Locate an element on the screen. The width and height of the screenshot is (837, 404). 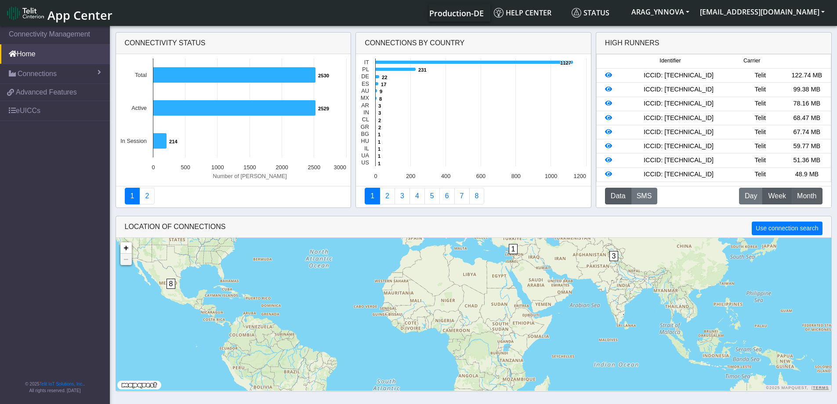
a: Zoom out is located at coordinates (126, 259).